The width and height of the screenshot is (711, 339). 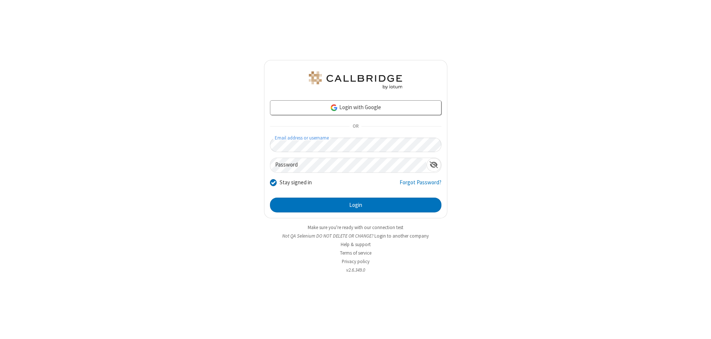 What do you see at coordinates (355, 227) in the screenshot?
I see `a: Make sure you're ready with our connection test` at bounding box center [355, 227].